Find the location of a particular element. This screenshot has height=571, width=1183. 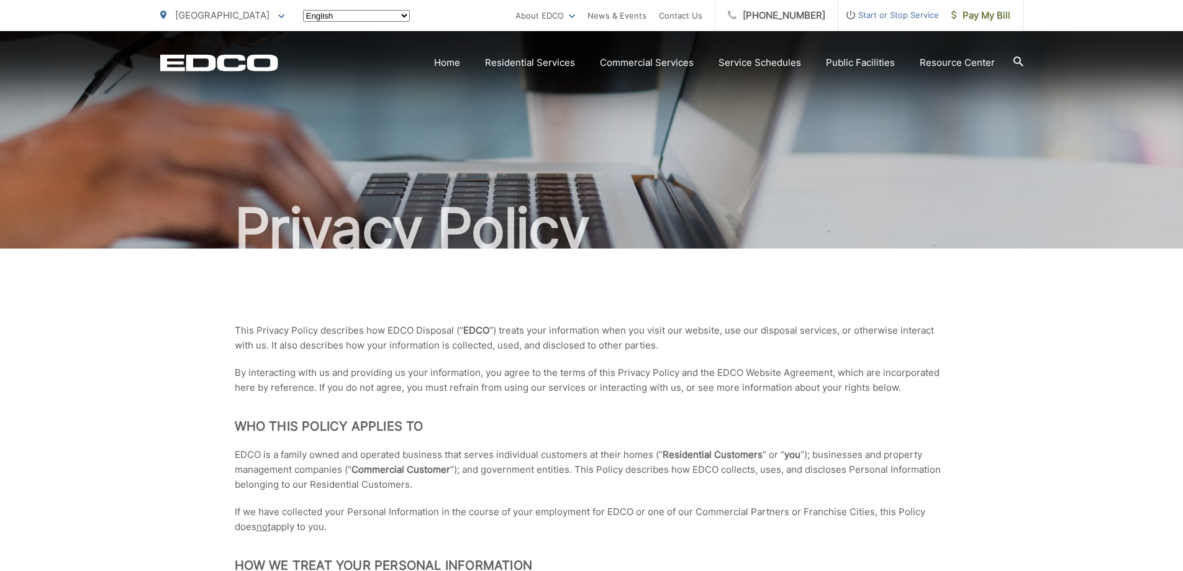

p: If we have collected your Personal Information in the course of your employment for EDCO or one o... is located at coordinates (592, 519).